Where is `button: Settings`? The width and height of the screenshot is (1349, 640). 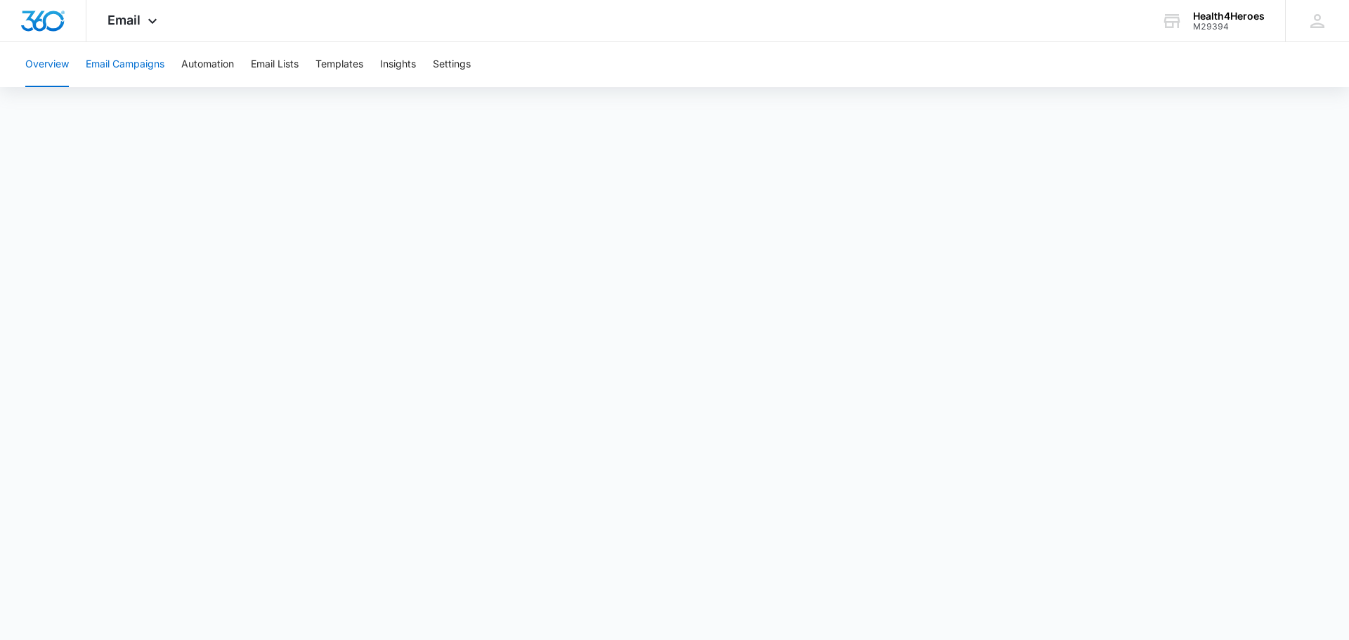 button: Settings is located at coordinates (452, 65).